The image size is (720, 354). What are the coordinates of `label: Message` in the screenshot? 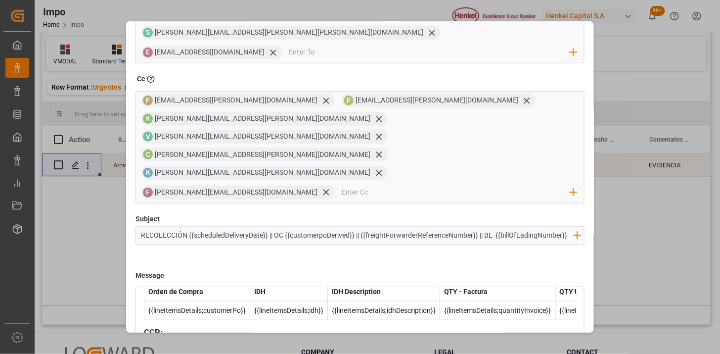 It's located at (150, 275).